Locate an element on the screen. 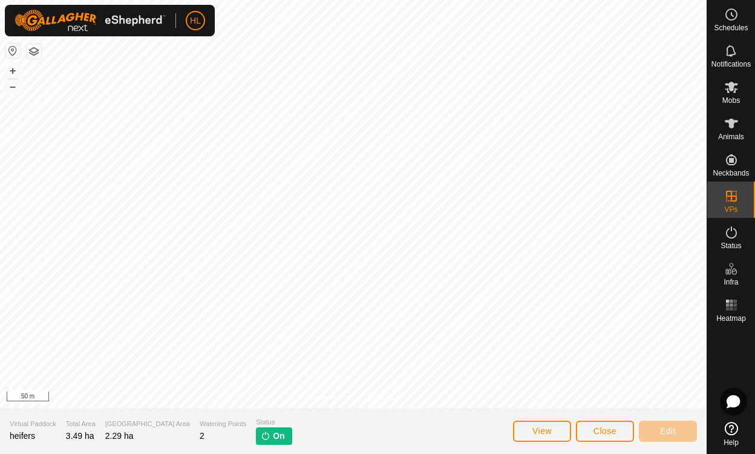  a: Contact Us is located at coordinates (383, 398).